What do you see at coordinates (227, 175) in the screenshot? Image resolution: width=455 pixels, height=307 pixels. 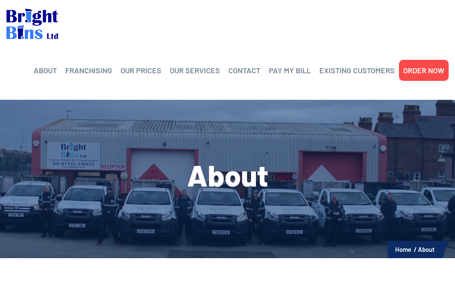 I see `h1: About` at bounding box center [227, 175].